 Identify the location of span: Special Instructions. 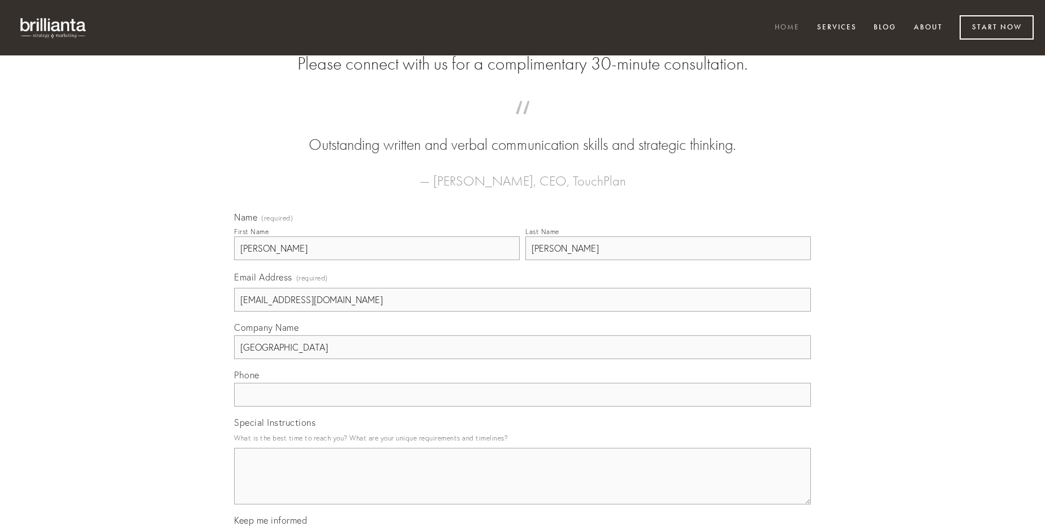
(275, 423).